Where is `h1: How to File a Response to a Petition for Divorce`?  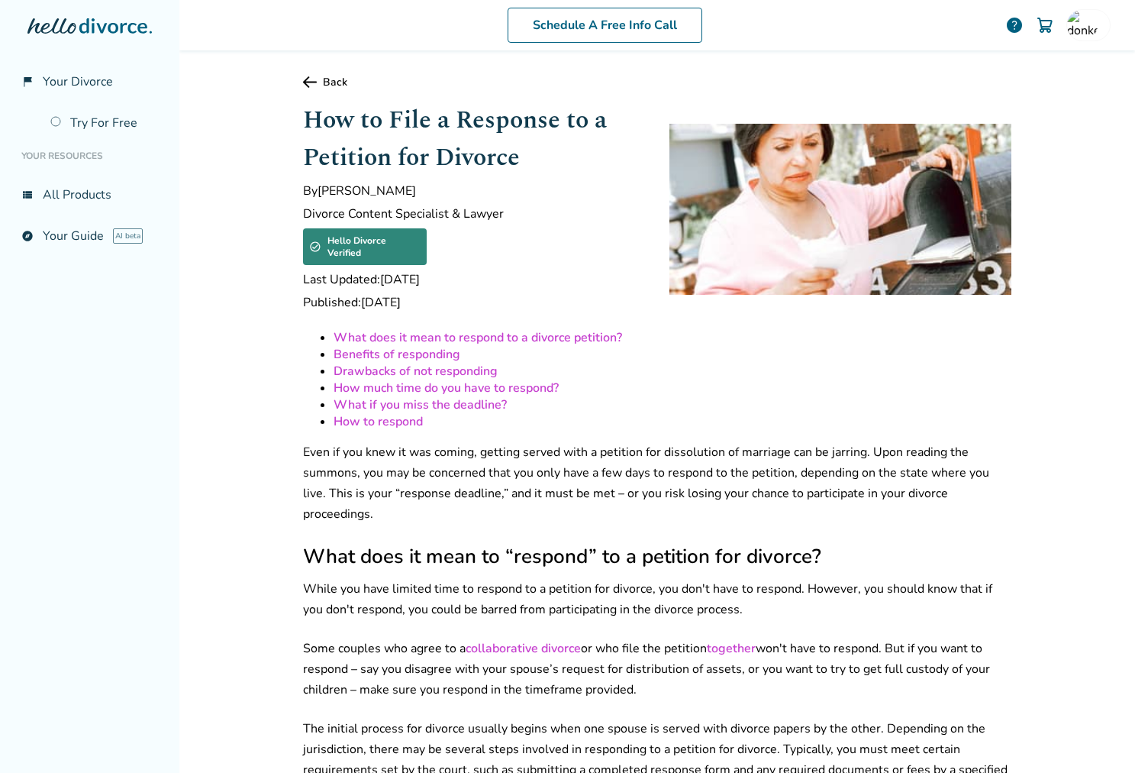
h1: How to File a Response to a Petition for Divorce is located at coordinates (474, 139).